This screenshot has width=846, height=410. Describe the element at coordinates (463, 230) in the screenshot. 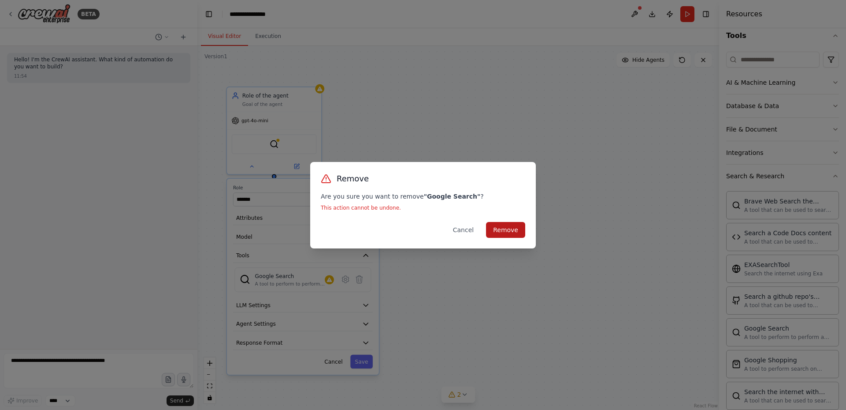

I see `button: Cancel` at that location.